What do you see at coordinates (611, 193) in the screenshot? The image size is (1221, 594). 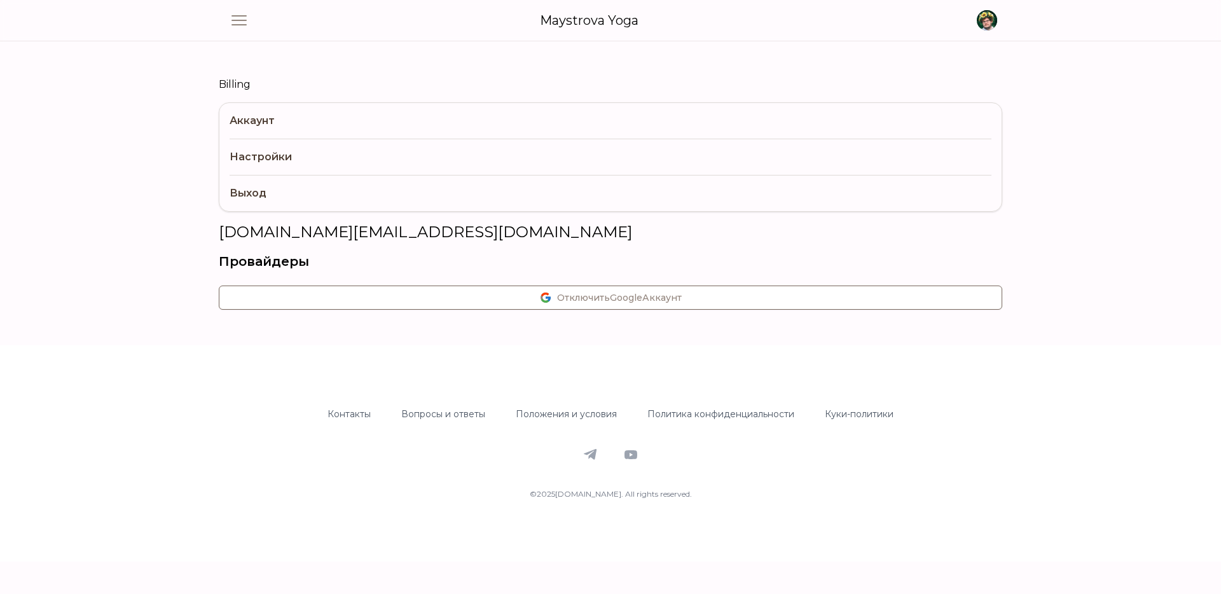 I see `a: Выход` at bounding box center [611, 193].